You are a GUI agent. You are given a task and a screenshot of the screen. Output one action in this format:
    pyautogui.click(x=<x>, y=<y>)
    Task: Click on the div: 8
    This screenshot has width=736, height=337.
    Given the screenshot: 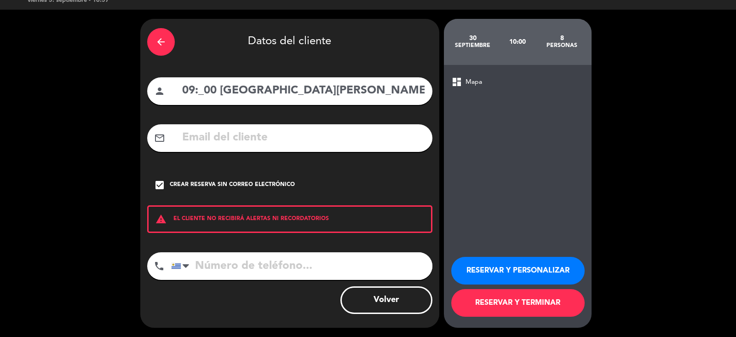 What is the action you would take?
    pyautogui.click(x=561, y=38)
    